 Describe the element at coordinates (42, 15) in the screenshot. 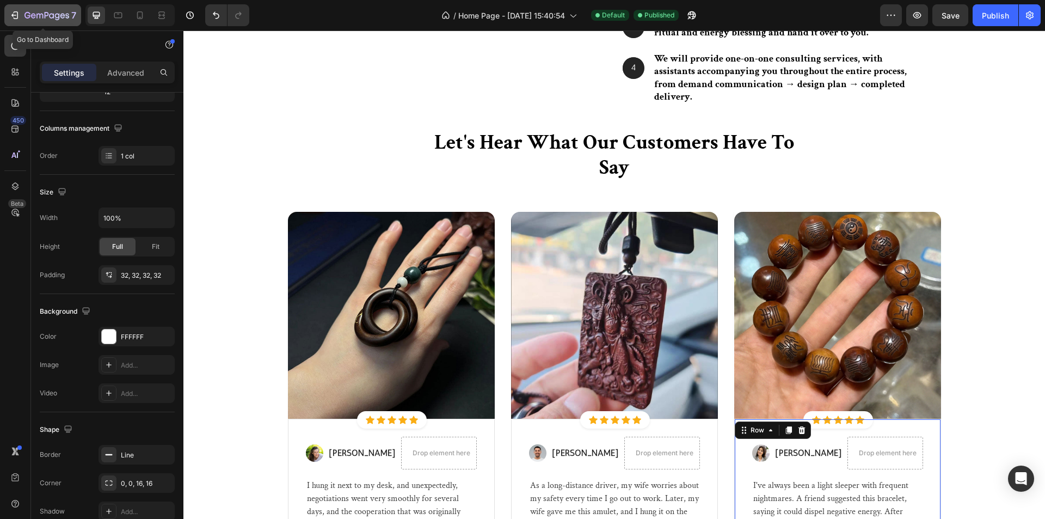

I see `button: 7` at that location.